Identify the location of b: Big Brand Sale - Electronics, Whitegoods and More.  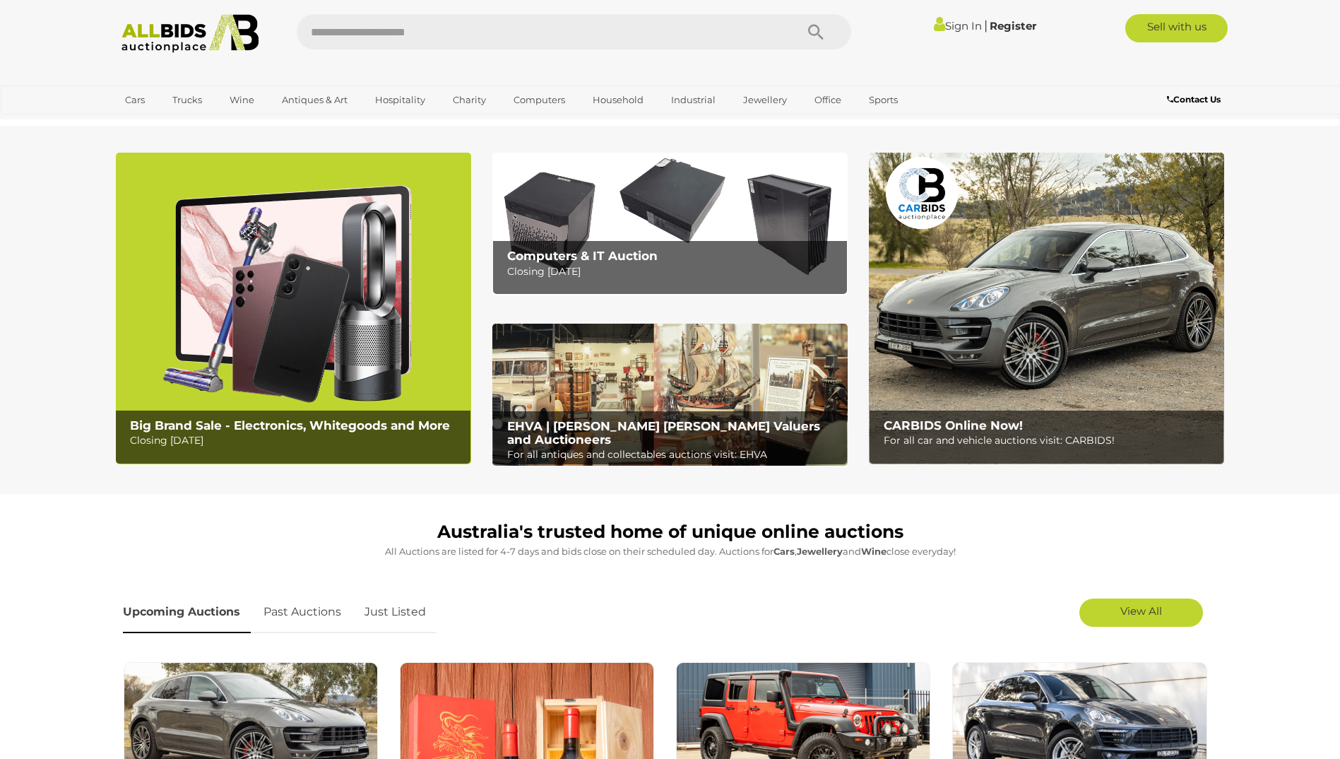
(290, 425).